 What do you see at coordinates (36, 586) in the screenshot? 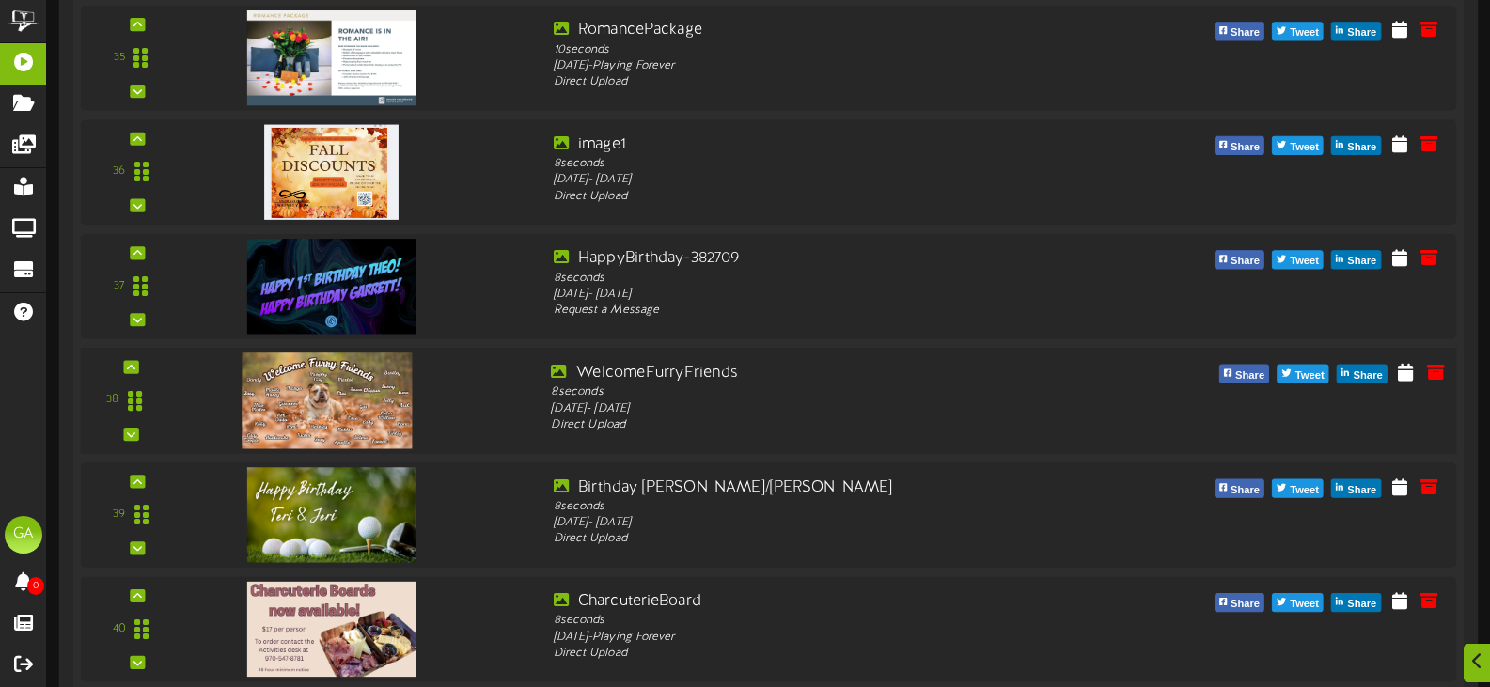
I see `span: 0` at bounding box center [36, 586].